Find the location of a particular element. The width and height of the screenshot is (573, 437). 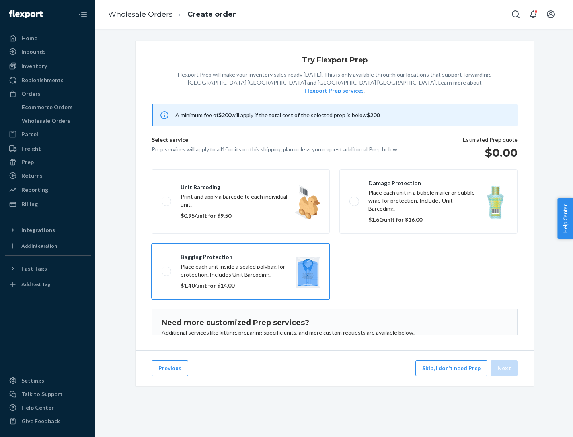

button: Integrations is located at coordinates (48, 230).